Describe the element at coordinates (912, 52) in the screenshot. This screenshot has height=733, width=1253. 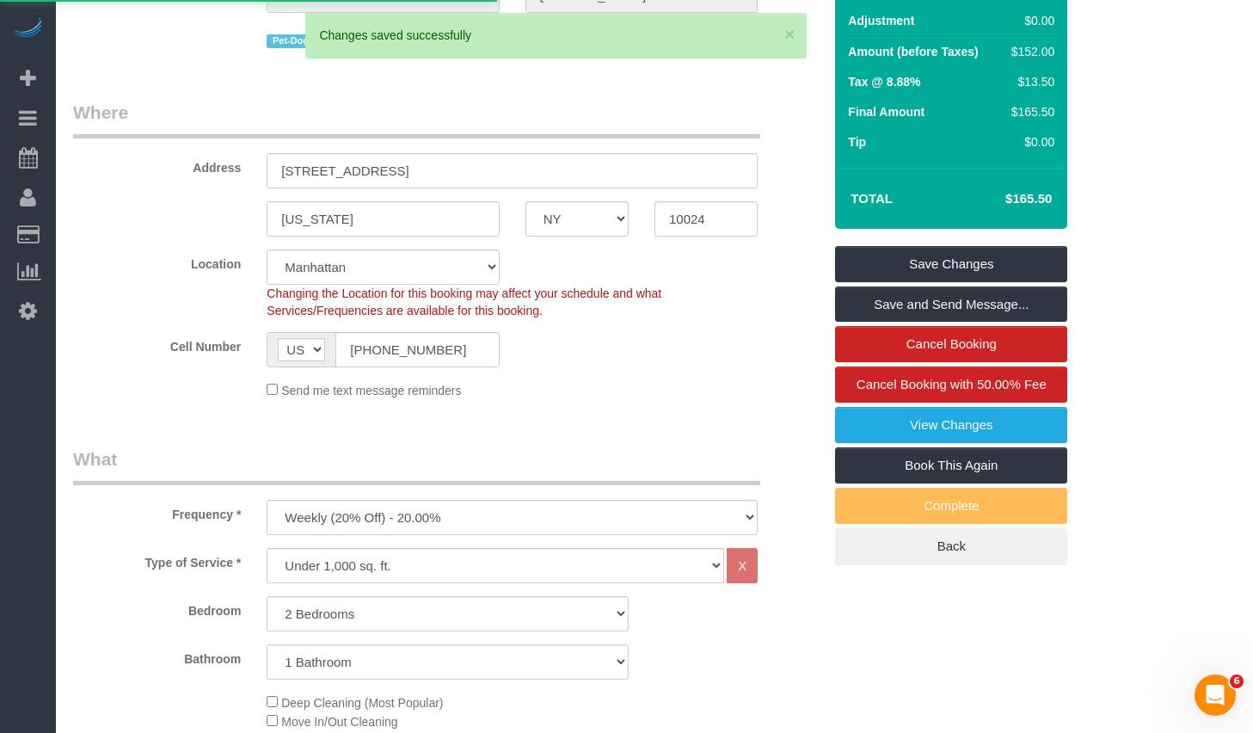
I see `label: Amount (before Taxes)` at that location.